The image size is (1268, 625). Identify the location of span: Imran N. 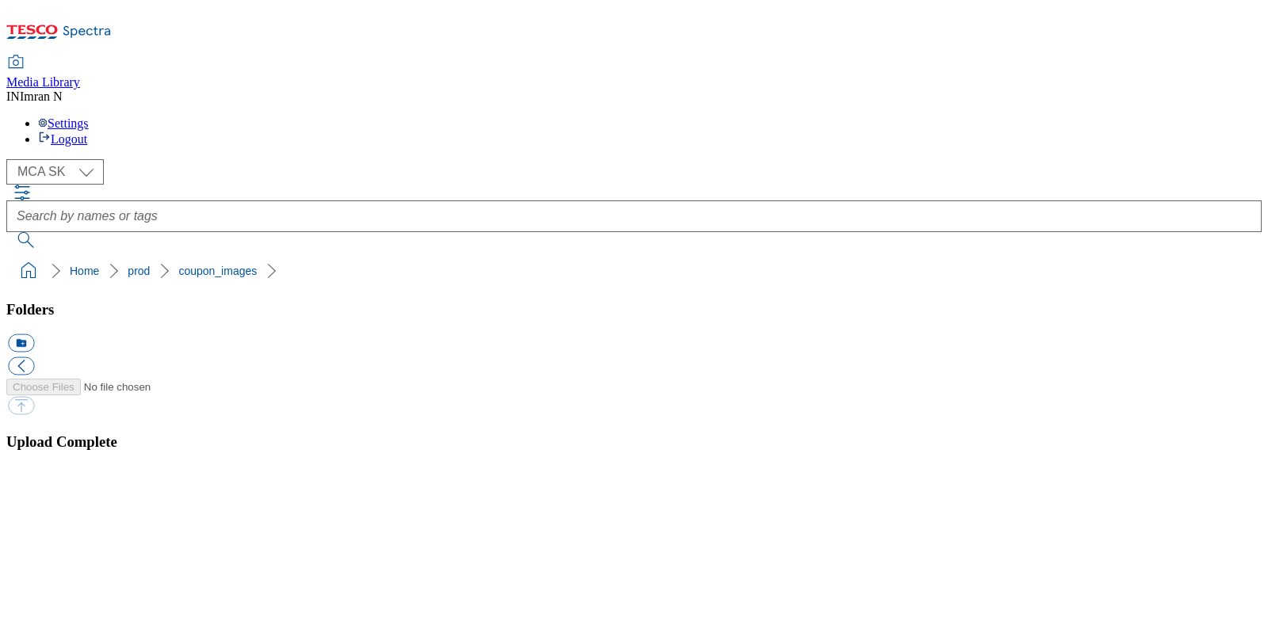
(41, 96).